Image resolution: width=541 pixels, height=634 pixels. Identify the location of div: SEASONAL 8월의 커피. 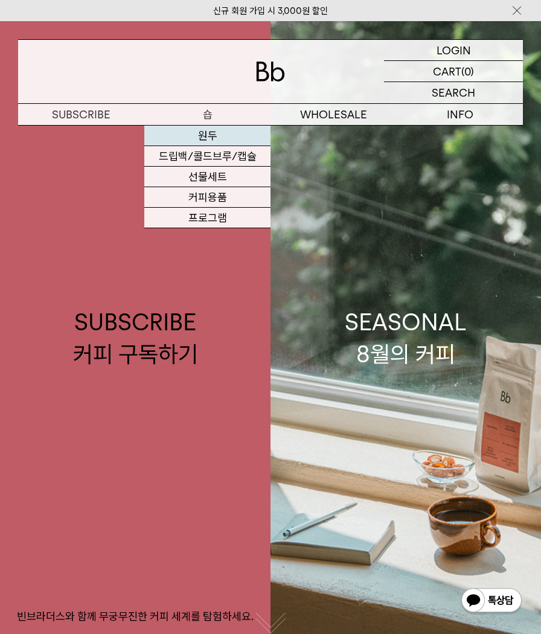
(406, 338).